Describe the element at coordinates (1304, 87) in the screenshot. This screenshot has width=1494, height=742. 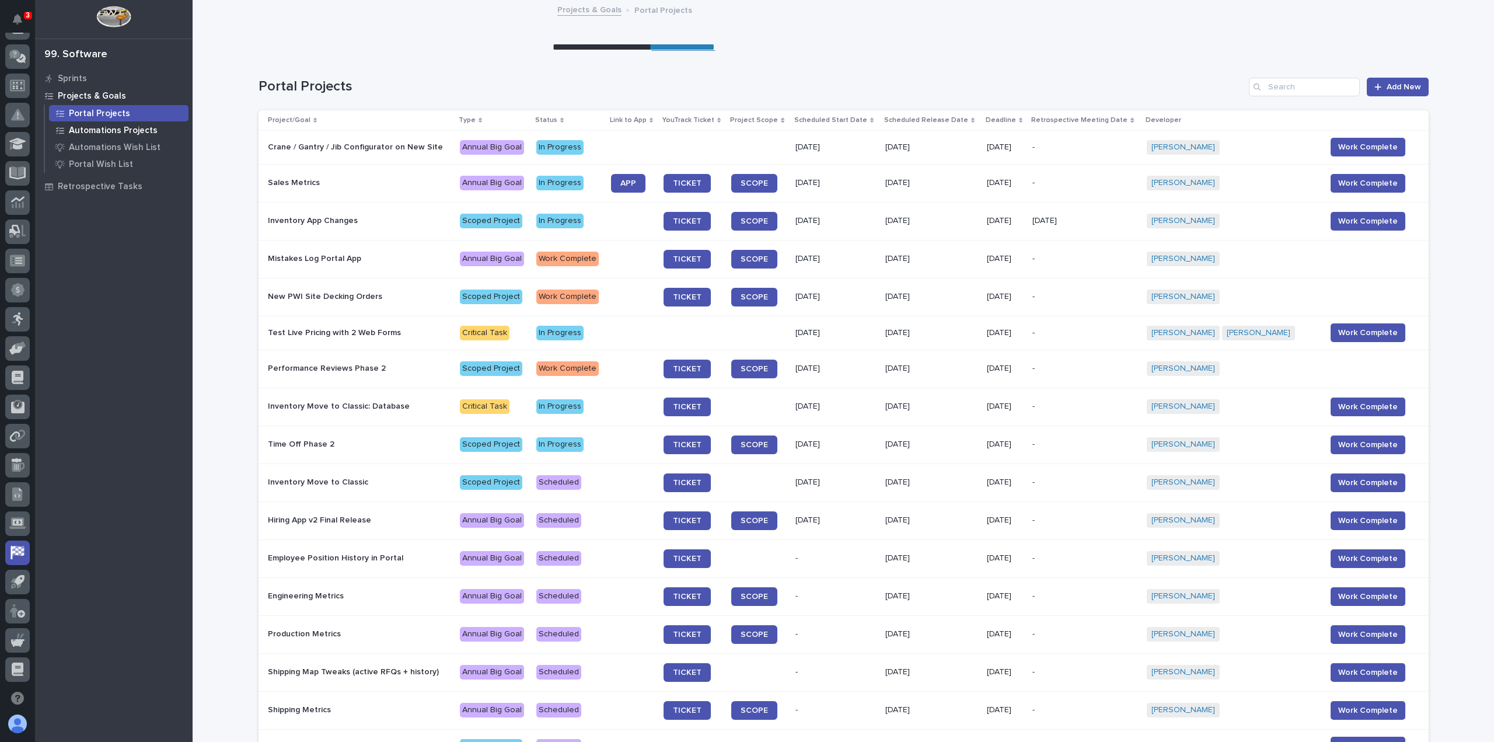
I see `input: Search` at that location.